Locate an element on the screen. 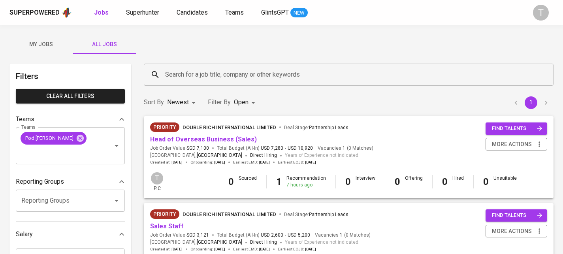  span: USD 2,600 is located at coordinates (272, 235).